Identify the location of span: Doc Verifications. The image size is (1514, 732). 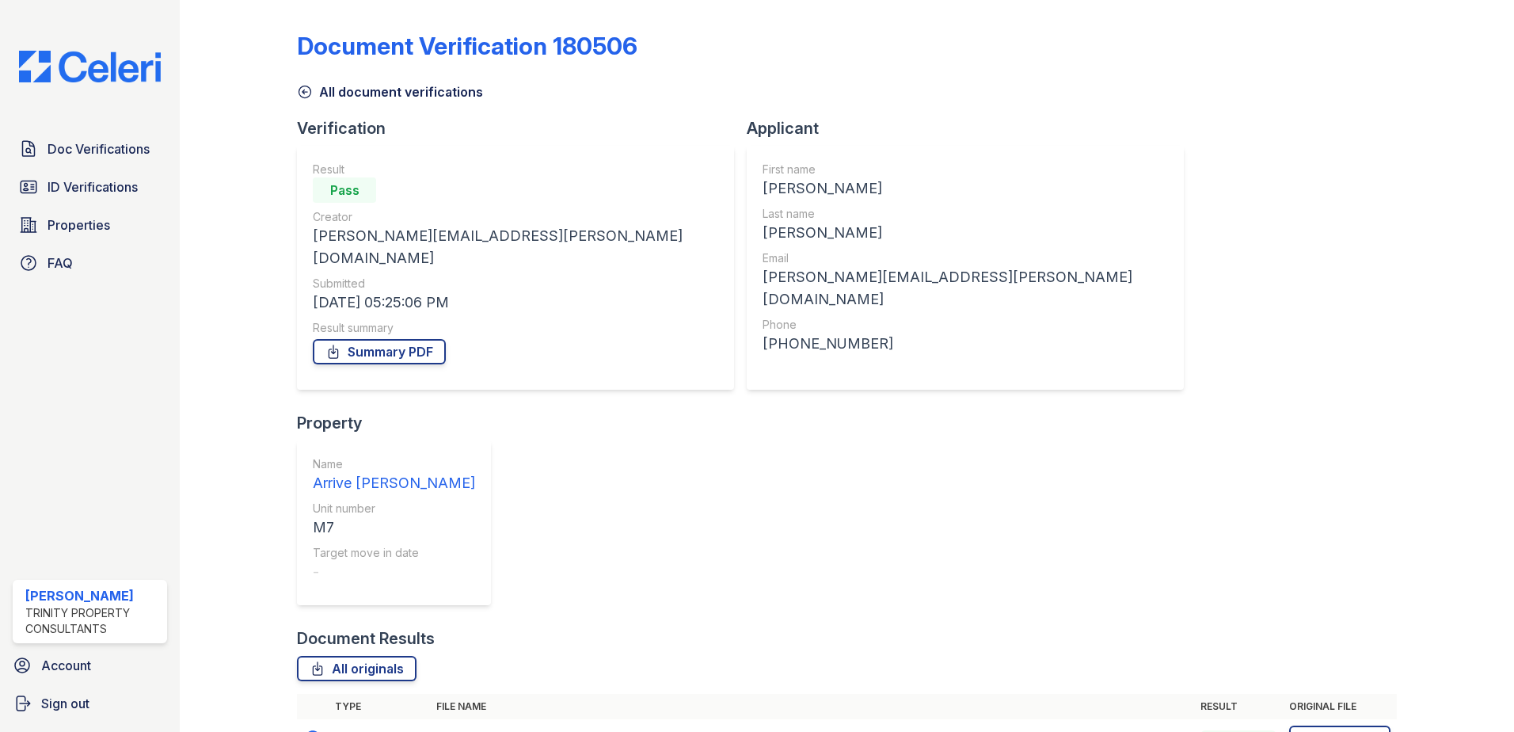
(98, 149).